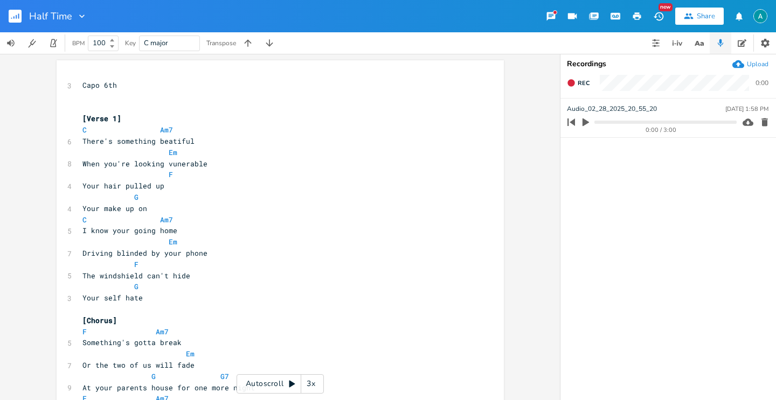 The height and width of the screenshot is (400, 776). What do you see at coordinates (762, 83) in the screenshot?
I see `div: 0:00` at bounding box center [762, 83].